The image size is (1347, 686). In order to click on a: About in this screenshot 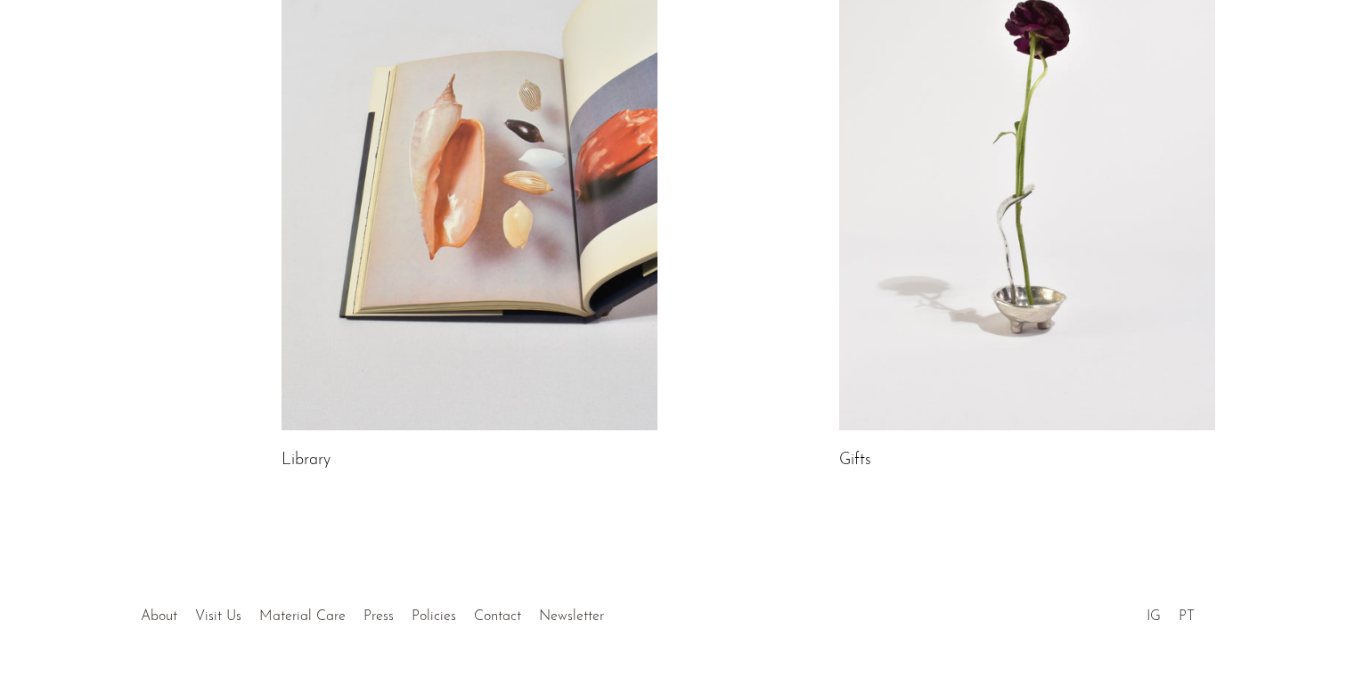, I will do `click(159, 616)`.